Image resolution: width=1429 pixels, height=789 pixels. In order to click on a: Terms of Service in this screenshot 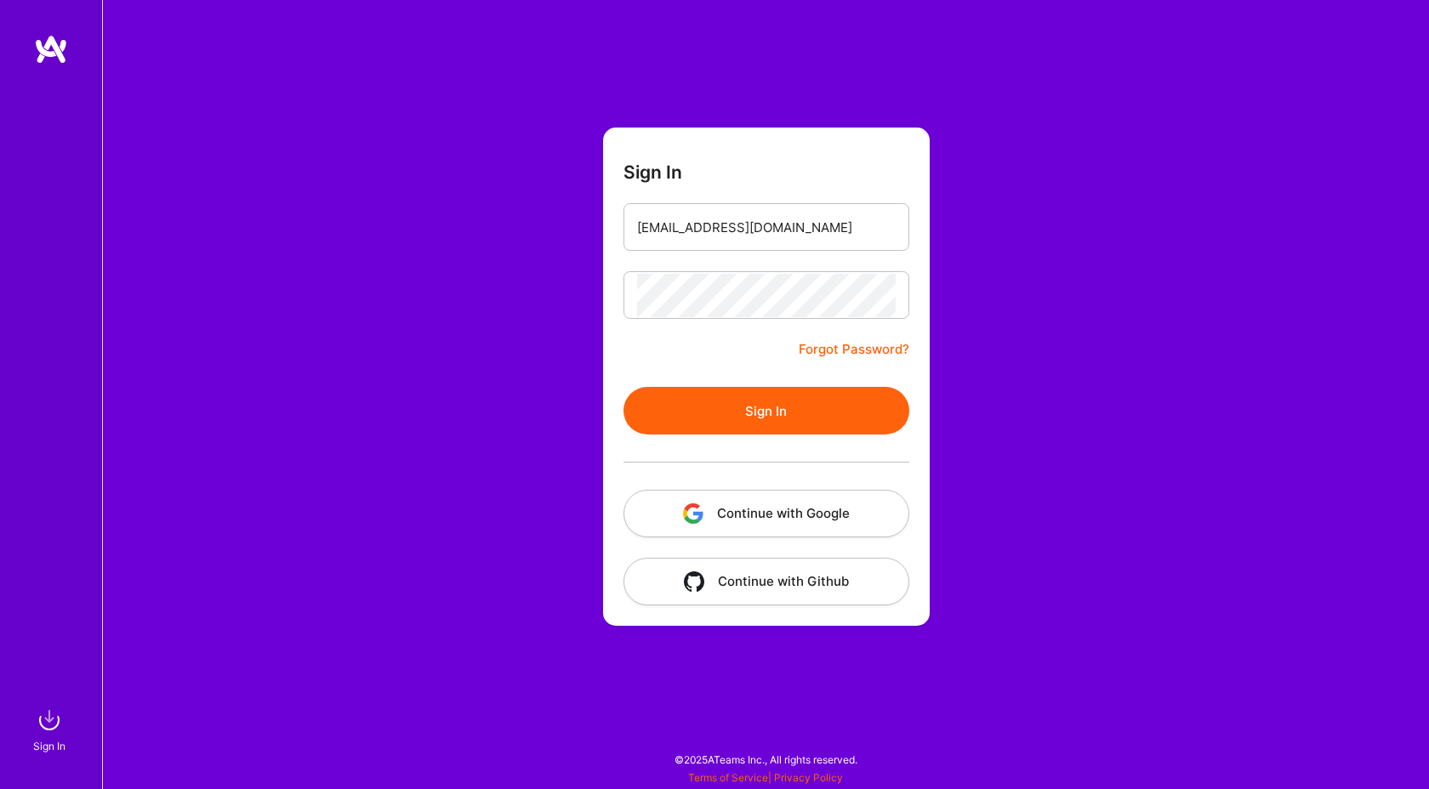, I will do `click(728, 777)`.